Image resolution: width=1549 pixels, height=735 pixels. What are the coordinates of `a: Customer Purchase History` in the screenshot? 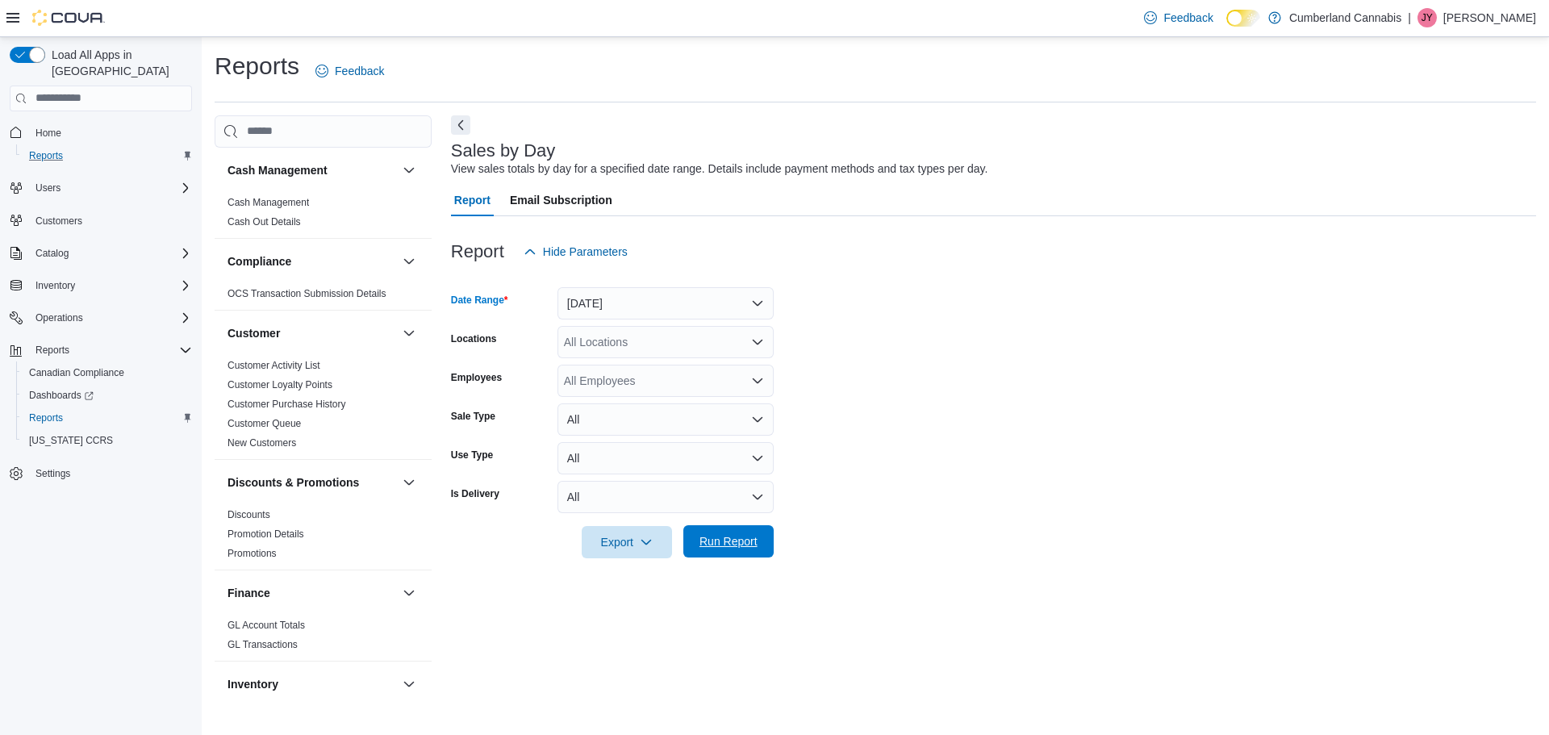 It's located at (286, 404).